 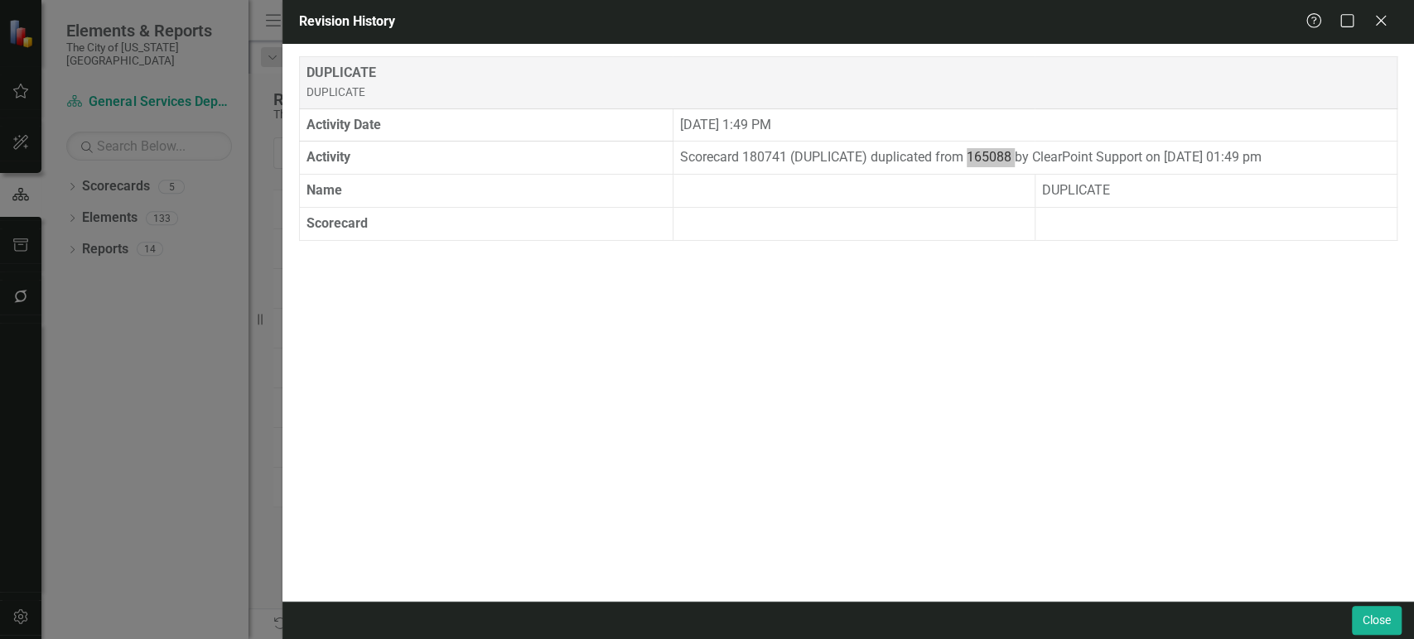 What do you see at coordinates (1377, 620) in the screenshot?
I see `button: Close` at bounding box center [1377, 620].